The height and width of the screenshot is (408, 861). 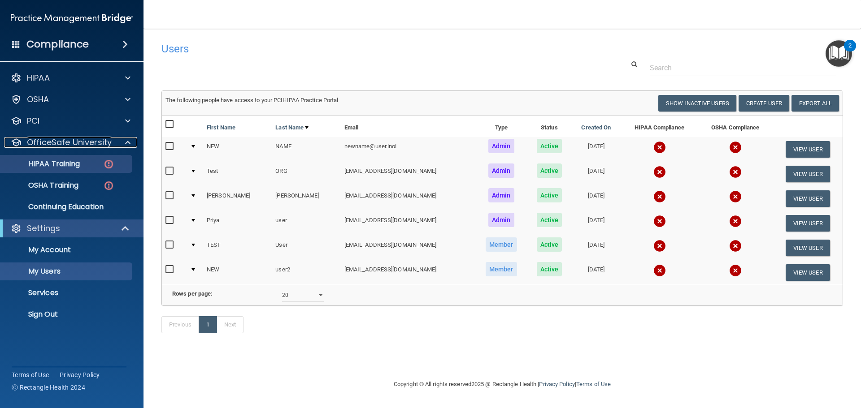 I want to click on p: My Account, so click(x=67, y=250).